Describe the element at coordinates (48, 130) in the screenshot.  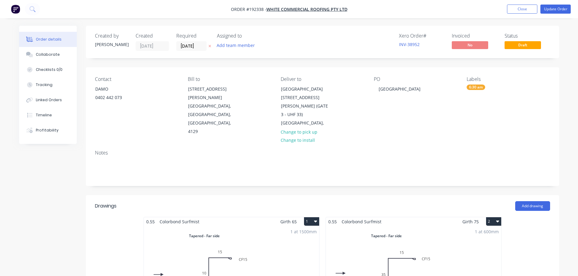
I see `button: Profitability` at that location.